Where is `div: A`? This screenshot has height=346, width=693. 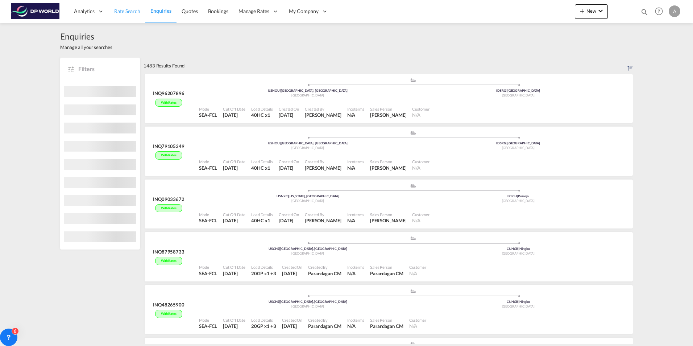
div: A is located at coordinates (675, 11).